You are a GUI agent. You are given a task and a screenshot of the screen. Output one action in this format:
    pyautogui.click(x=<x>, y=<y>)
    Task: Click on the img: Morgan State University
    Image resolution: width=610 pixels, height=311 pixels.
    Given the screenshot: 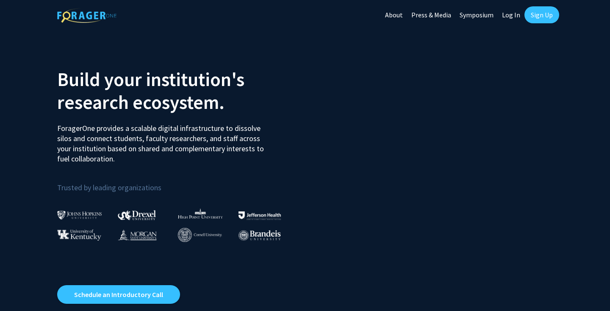 What is the action you would take?
    pyautogui.click(x=137, y=235)
    